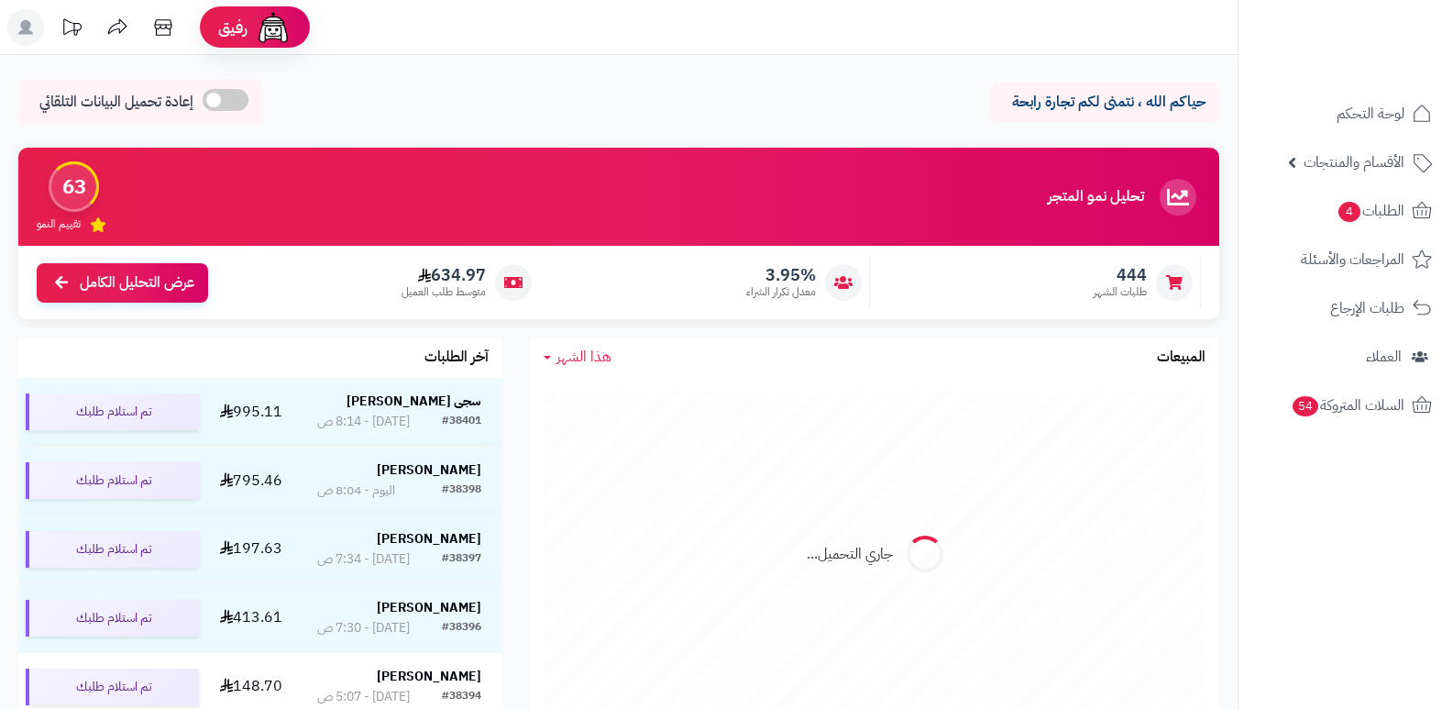  What do you see at coordinates (584, 357) in the screenshot?
I see `span: هذا الشهر` at bounding box center [584, 357].